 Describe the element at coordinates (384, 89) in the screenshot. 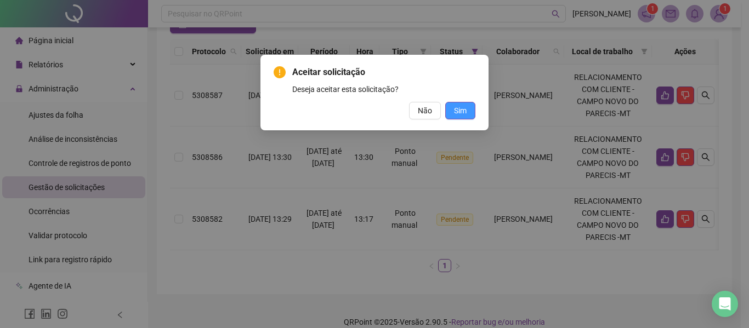

I see `div: Deseja aceitar esta solicitação?` at that location.